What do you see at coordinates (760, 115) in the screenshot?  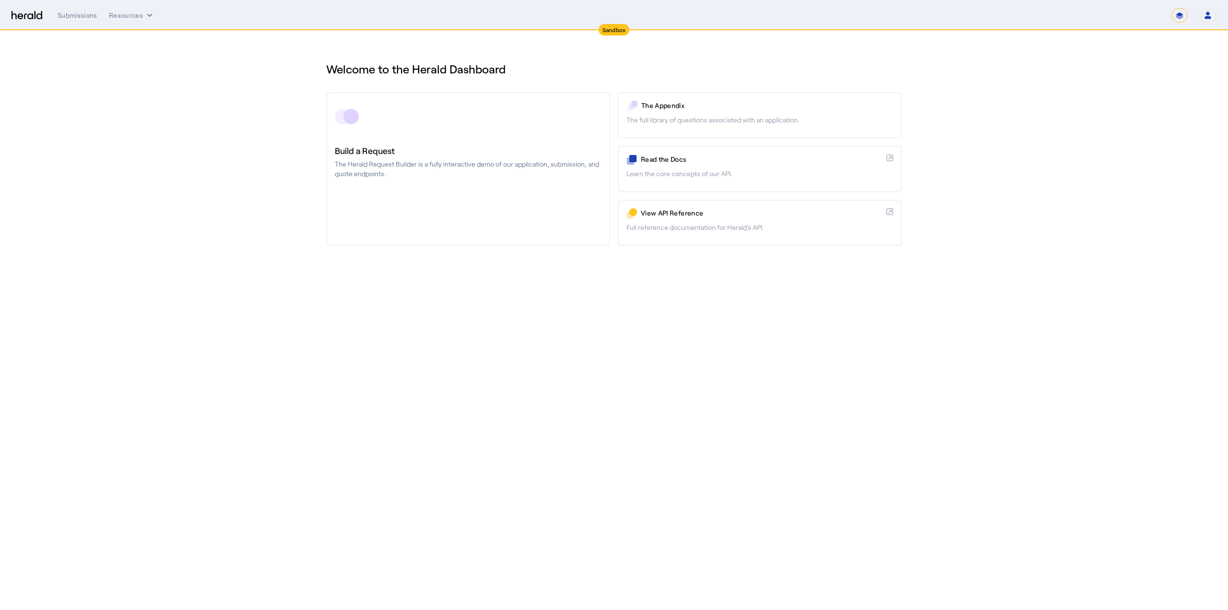 I see `a: The AppendixThe full library of questions associated with an application.` at bounding box center [760, 115].